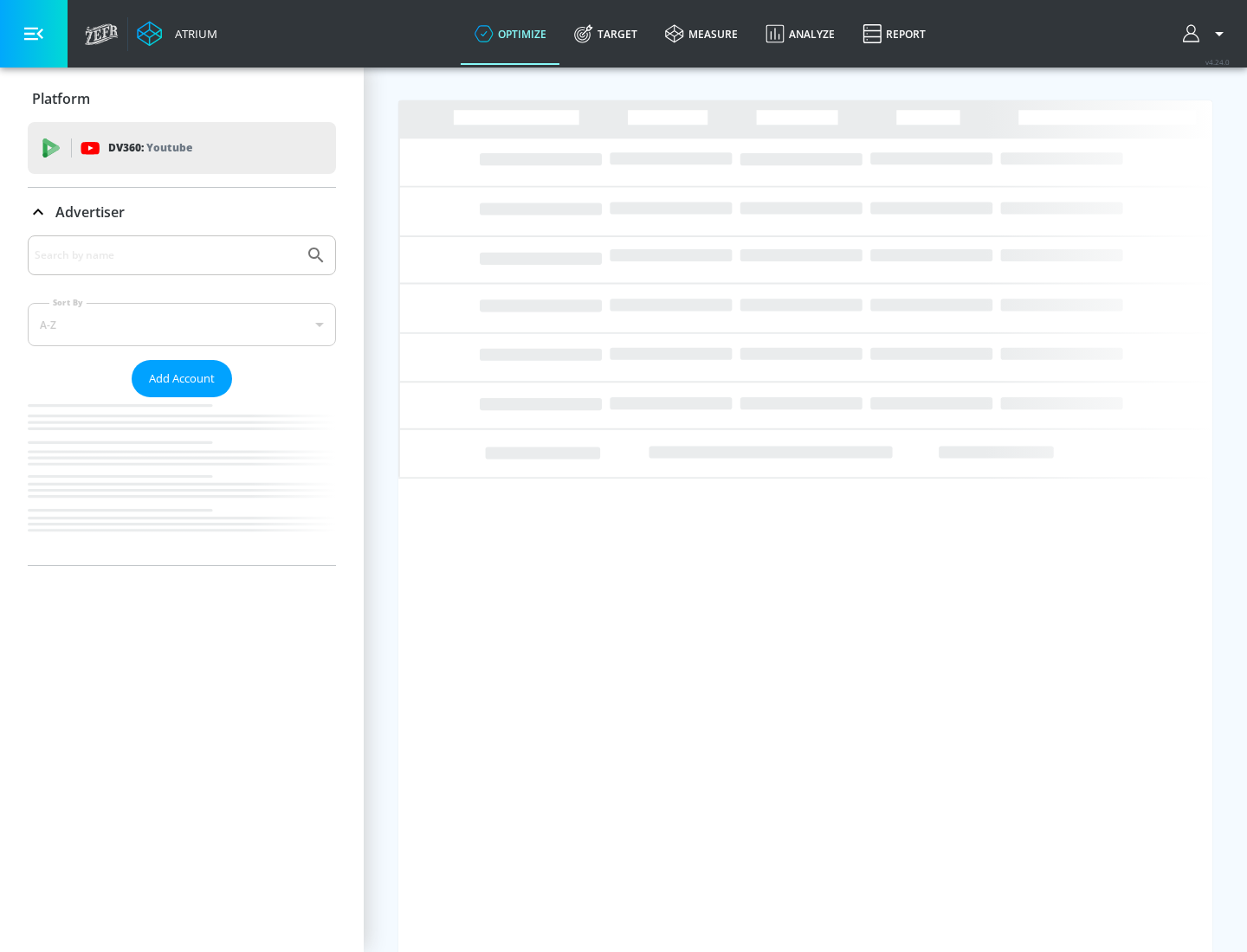 The image size is (1247, 952). What do you see at coordinates (1217, 61) in the screenshot?
I see `span: v 4.24.0` at bounding box center [1217, 61].